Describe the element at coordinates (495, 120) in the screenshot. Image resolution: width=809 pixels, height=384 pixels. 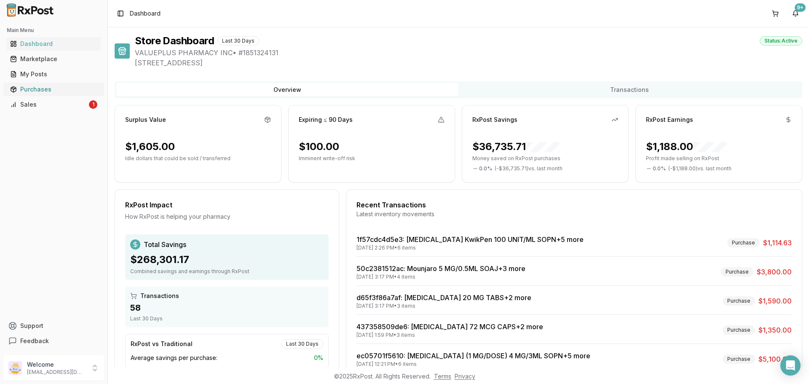
I see `div: RxPost Savings` at that location.